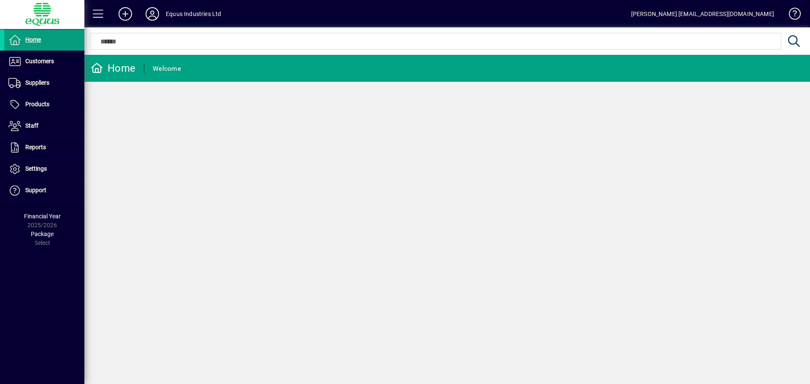 This screenshot has width=810, height=384. What do you see at coordinates (44, 191) in the screenshot?
I see `a: Support` at bounding box center [44, 191].